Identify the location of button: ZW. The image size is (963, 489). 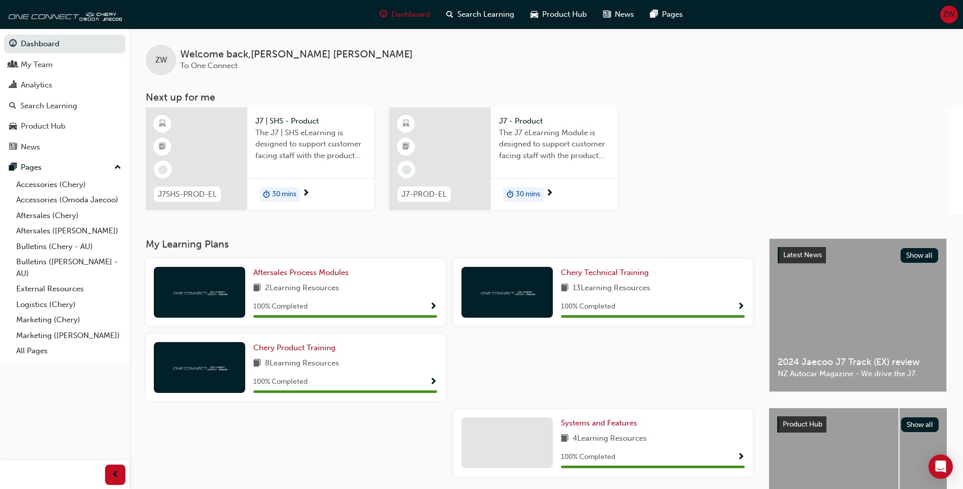
(949, 14).